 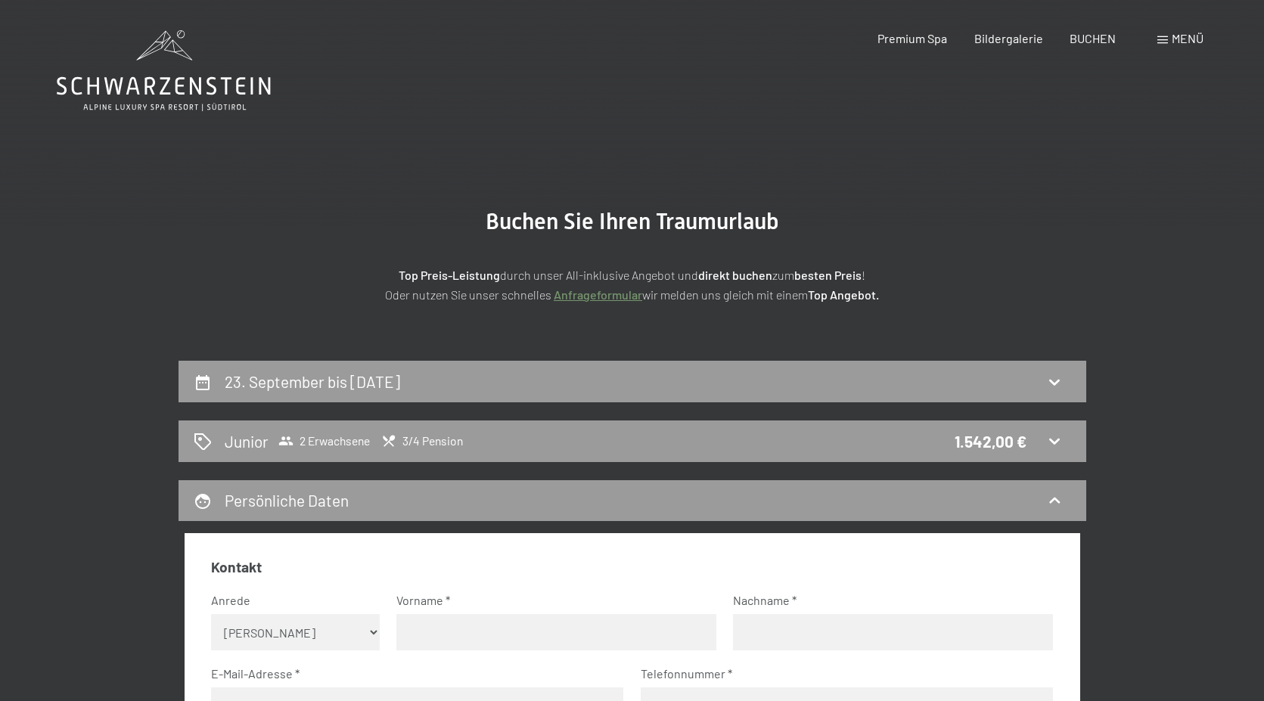 I want to click on strong: direkt buchen, so click(x=735, y=274).